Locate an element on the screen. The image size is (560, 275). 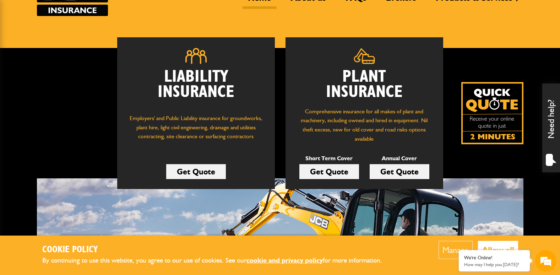
a: Get your insurance quote isn just 2-minutes is located at coordinates (492, 113).